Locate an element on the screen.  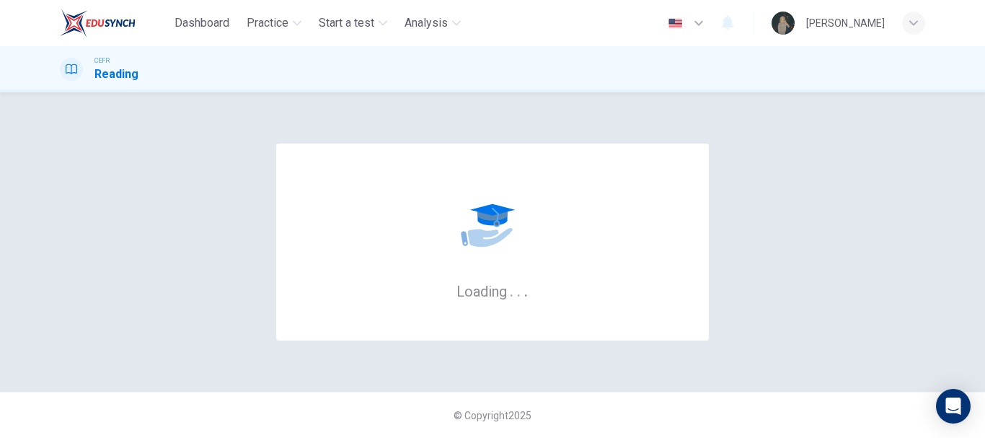
a: Dashboard is located at coordinates (202, 23).